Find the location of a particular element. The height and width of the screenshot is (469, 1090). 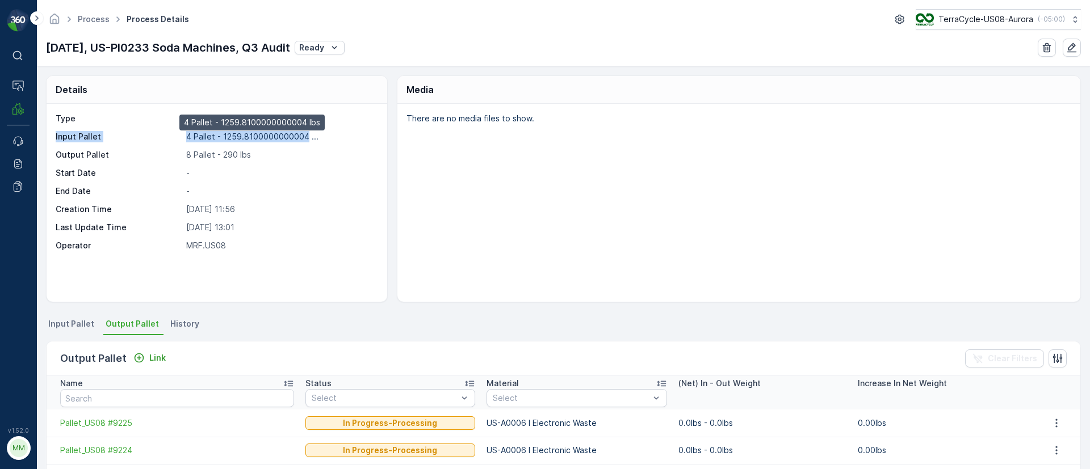

button: MM is located at coordinates (18, 448).